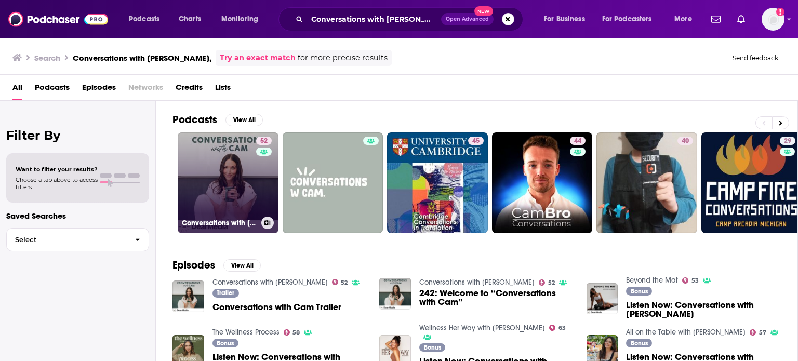 Image resolution: width=798 pixels, height=361 pixels. What do you see at coordinates (467, 19) in the screenshot?
I see `span: Open Advanced` at bounding box center [467, 19].